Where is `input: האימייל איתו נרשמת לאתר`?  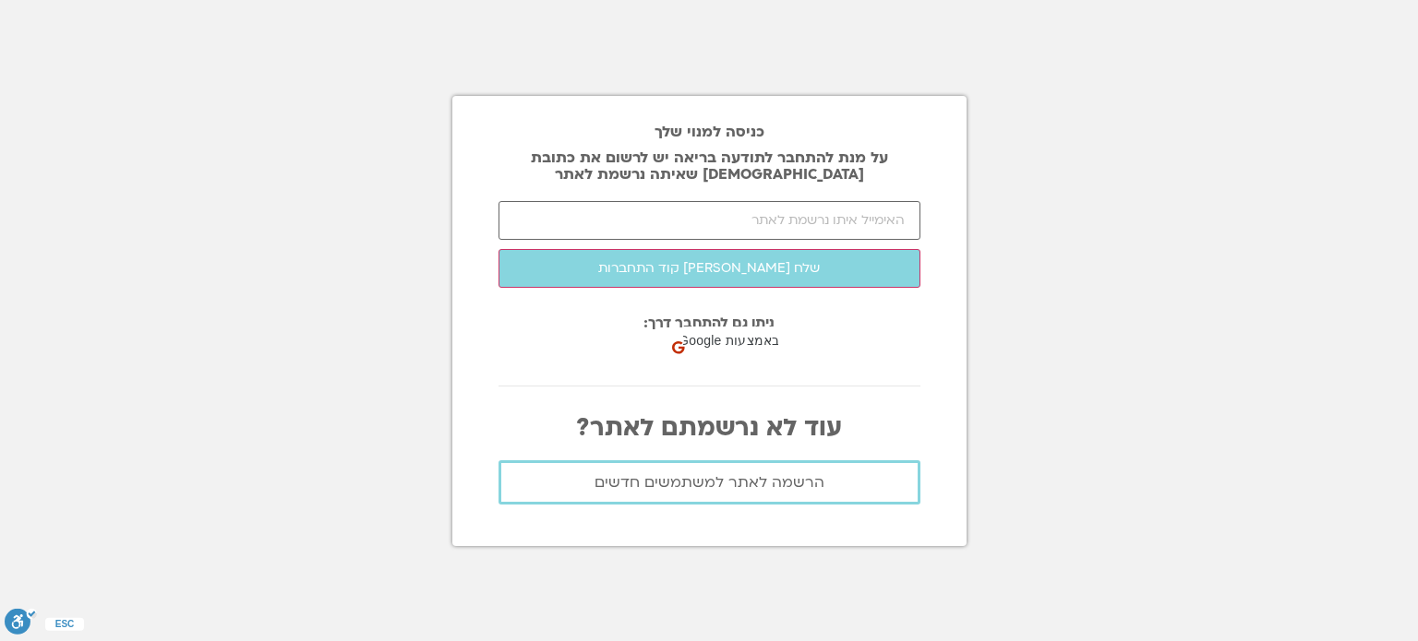
input: האימייל איתו נרשמת לאתר is located at coordinates (709, 221).